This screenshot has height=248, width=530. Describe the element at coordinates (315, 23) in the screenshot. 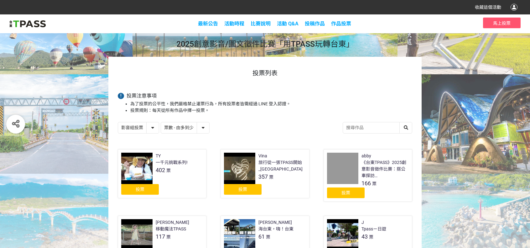

I see `span: 投稿作品` at that location.